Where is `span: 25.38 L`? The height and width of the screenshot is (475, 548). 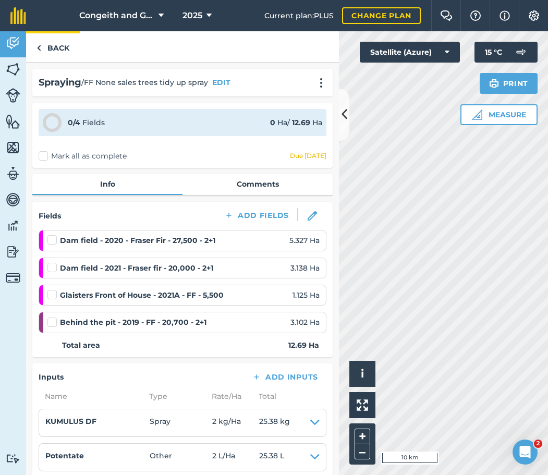
span: 25.38 L is located at coordinates (272, 457).